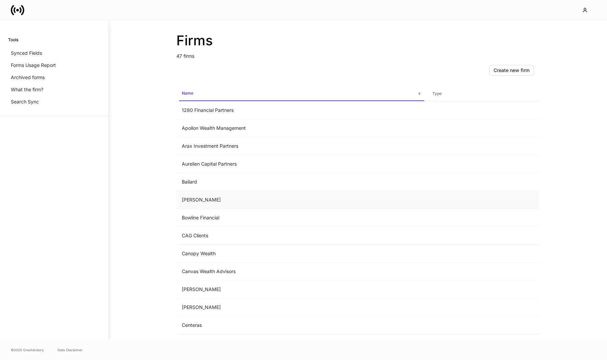 This screenshot has height=360, width=607. Describe the element at coordinates (187, 93) in the screenshot. I see `h6: Name` at that location.